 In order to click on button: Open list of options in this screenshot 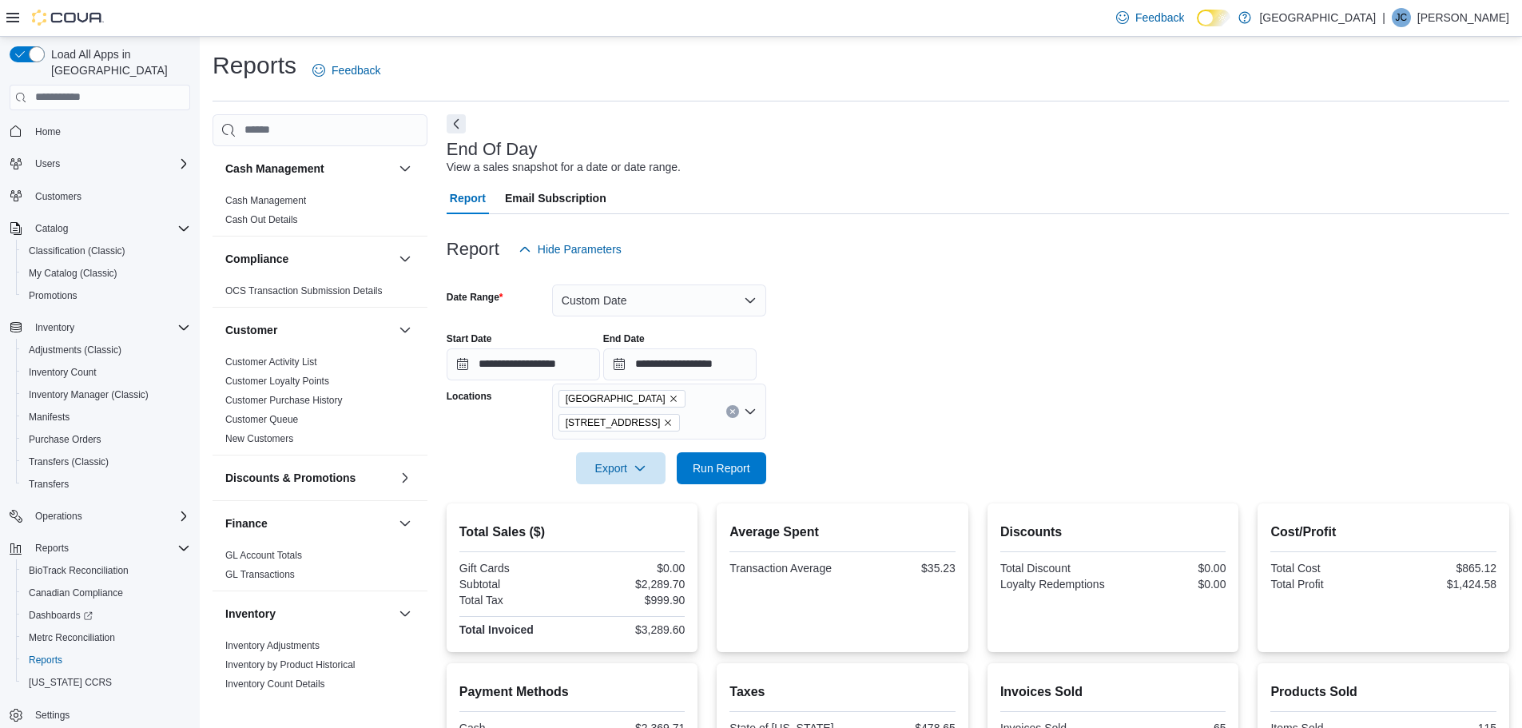, I will do `click(750, 412)`.